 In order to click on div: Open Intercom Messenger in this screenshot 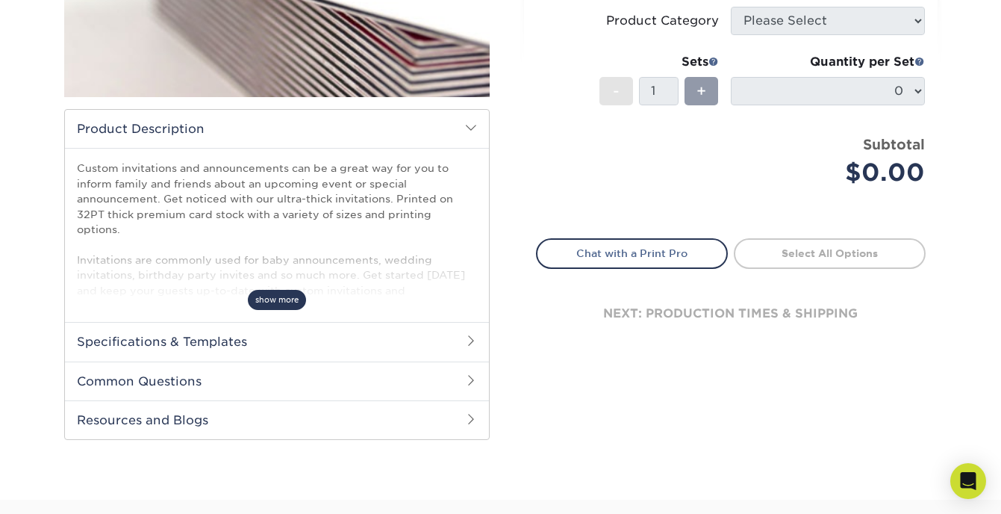, I will do `click(968, 481)`.